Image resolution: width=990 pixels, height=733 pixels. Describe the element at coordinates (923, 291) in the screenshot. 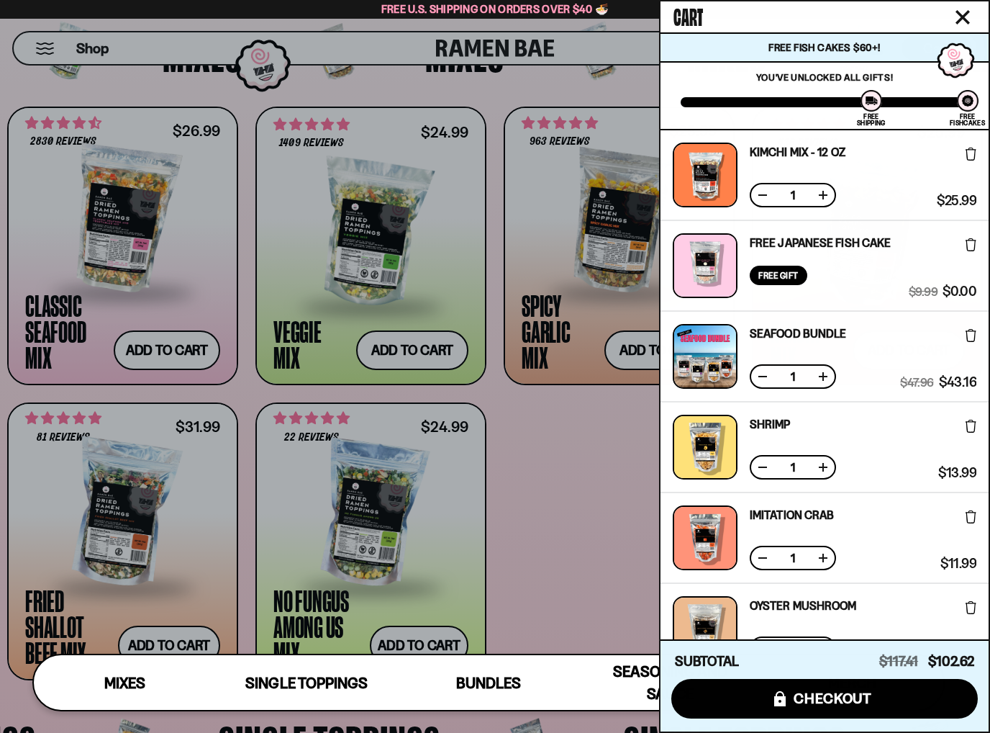

I see `span: $9.99` at that location.